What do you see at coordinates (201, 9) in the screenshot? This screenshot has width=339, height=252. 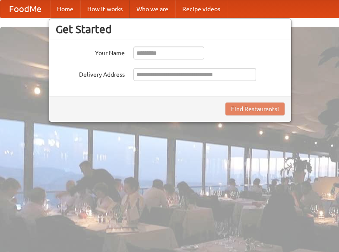 I see `a: Recipe videos` at bounding box center [201, 9].